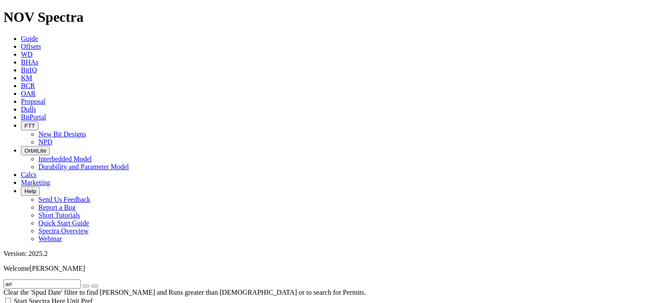 The image size is (670, 303). Describe the element at coordinates (27, 54) in the screenshot. I see `a: WD` at that location.